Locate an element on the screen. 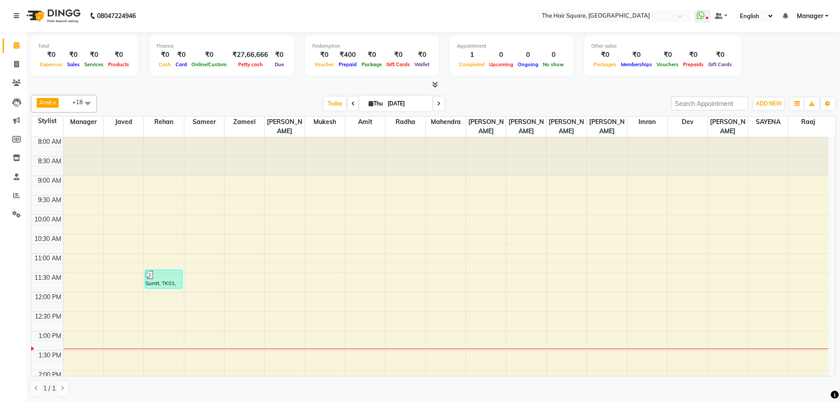 This screenshot has height=402, width=840. span: Expenses is located at coordinates (51, 64).